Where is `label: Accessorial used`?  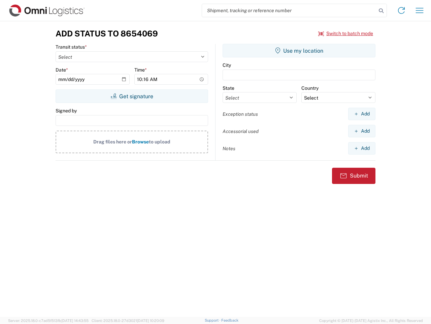 label: Accessorial used is located at coordinates (241, 131).